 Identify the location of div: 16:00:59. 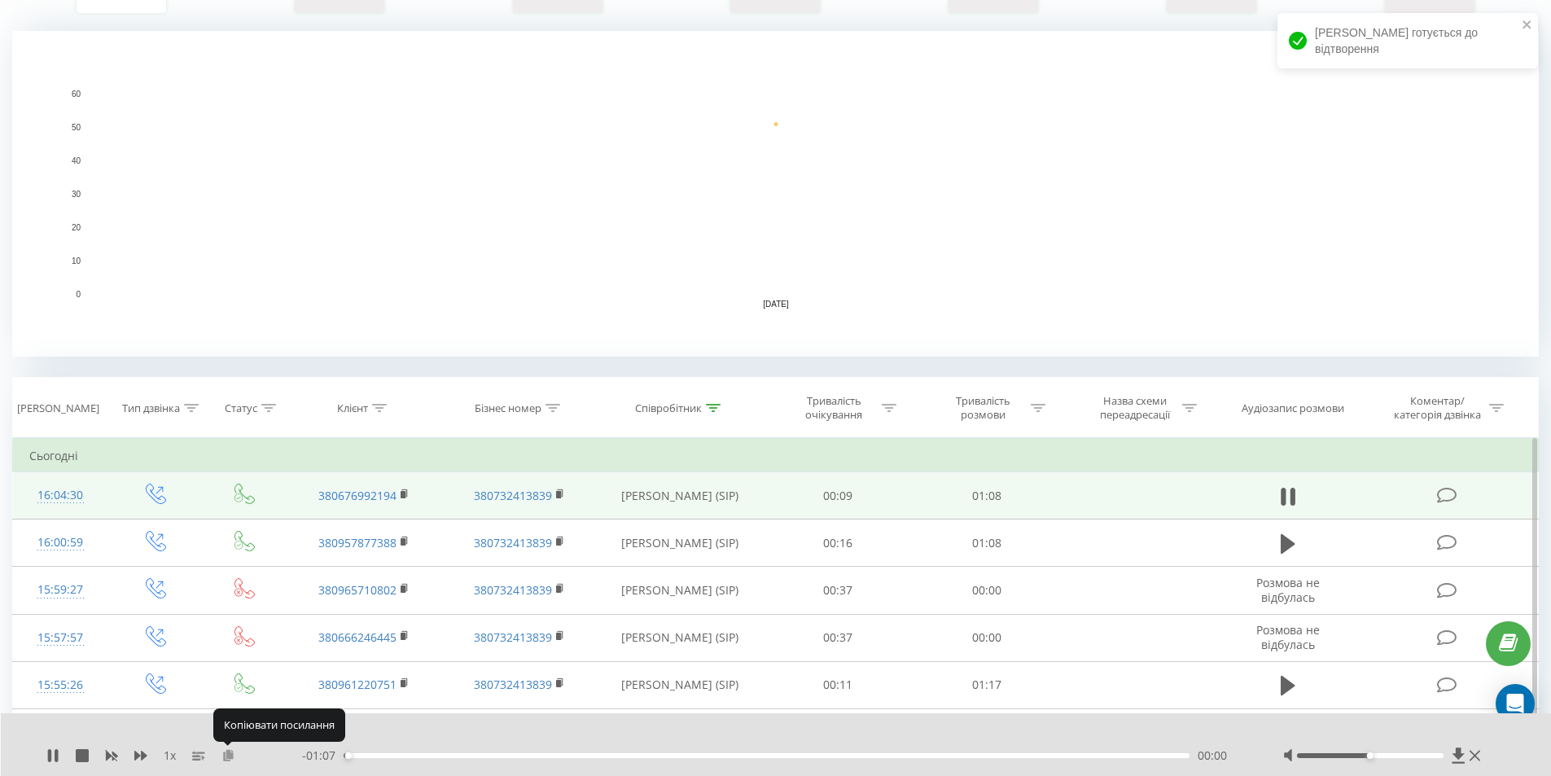
(60, 542).